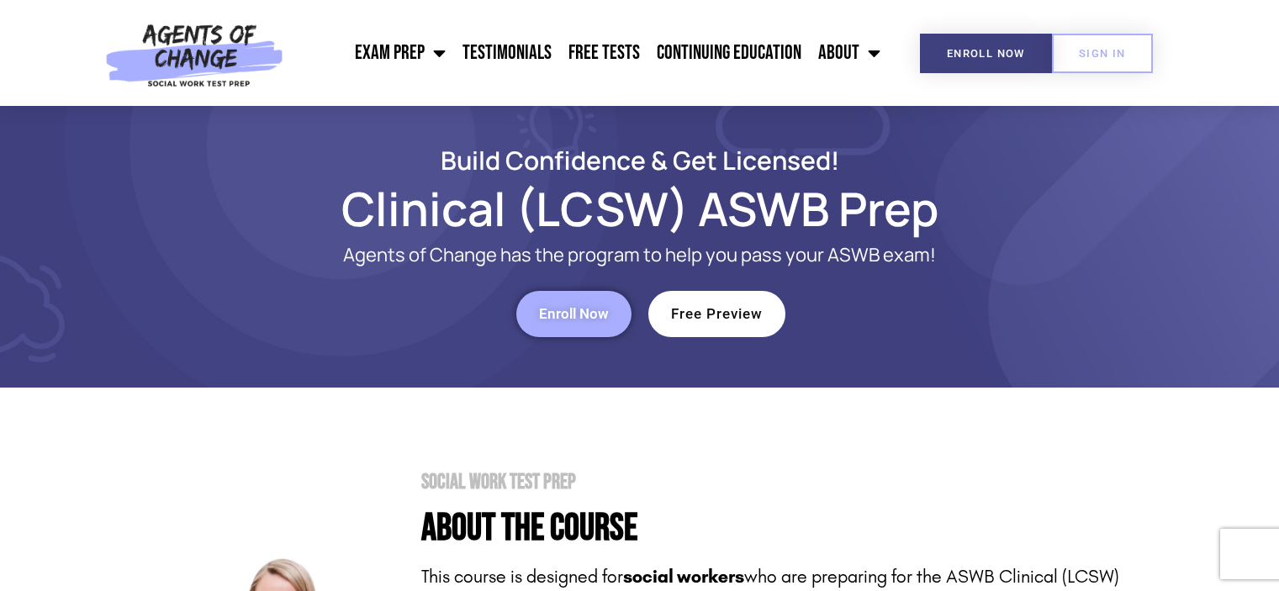  I want to click on h4: About the Course, so click(770, 528).